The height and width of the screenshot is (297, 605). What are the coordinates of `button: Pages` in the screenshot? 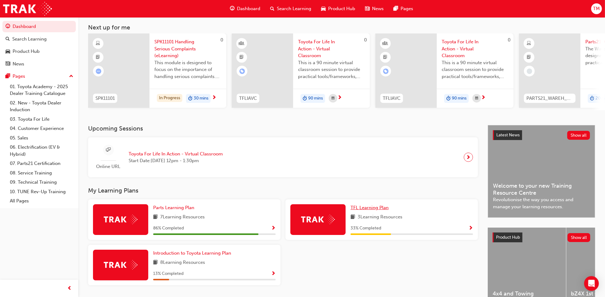 It's located at (39, 76).